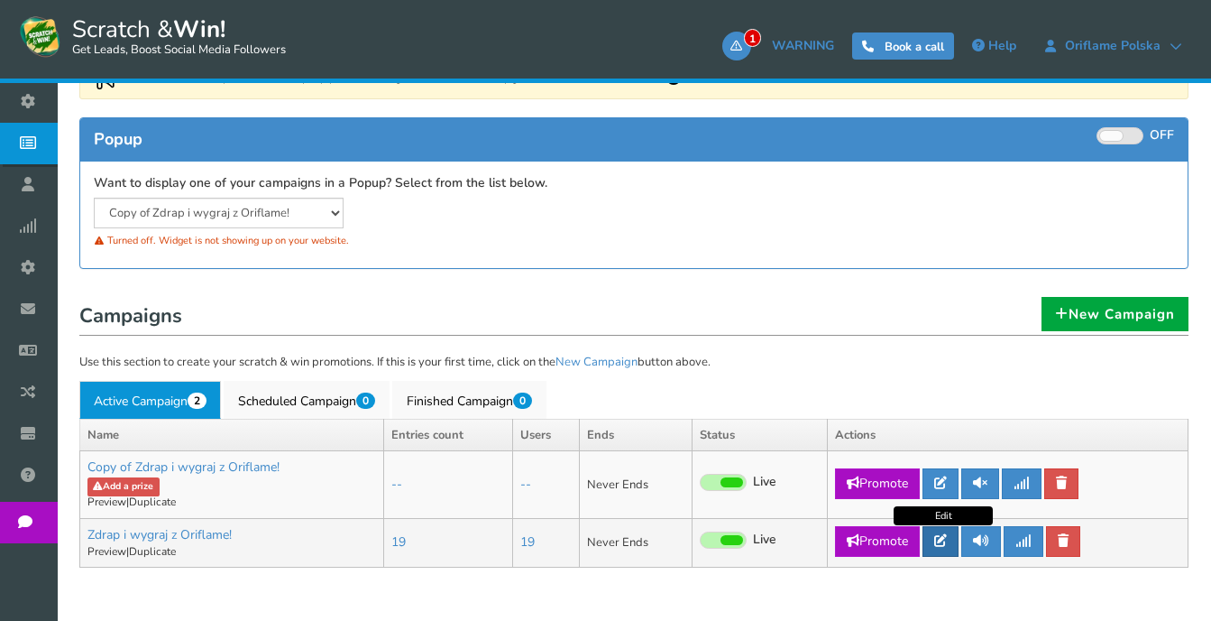 Image resolution: width=1211 pixels, height=621 pixels. I want to click on span: 1, so click(752, 38).